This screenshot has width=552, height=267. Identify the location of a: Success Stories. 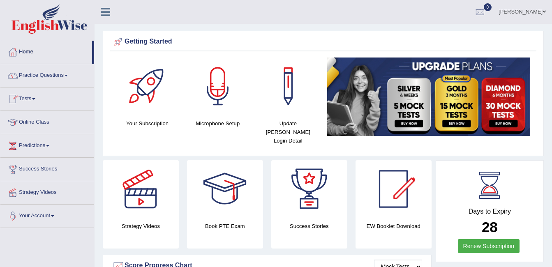
(47, 168).